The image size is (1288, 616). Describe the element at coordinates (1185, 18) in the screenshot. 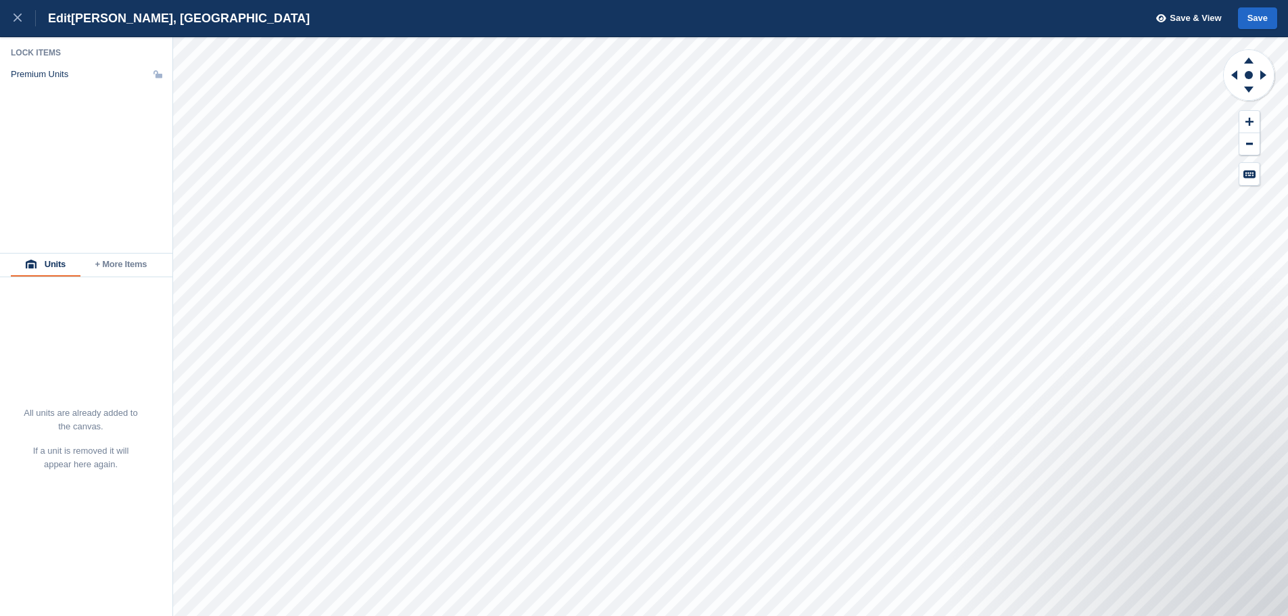

I see `button: Save & View` at that location.